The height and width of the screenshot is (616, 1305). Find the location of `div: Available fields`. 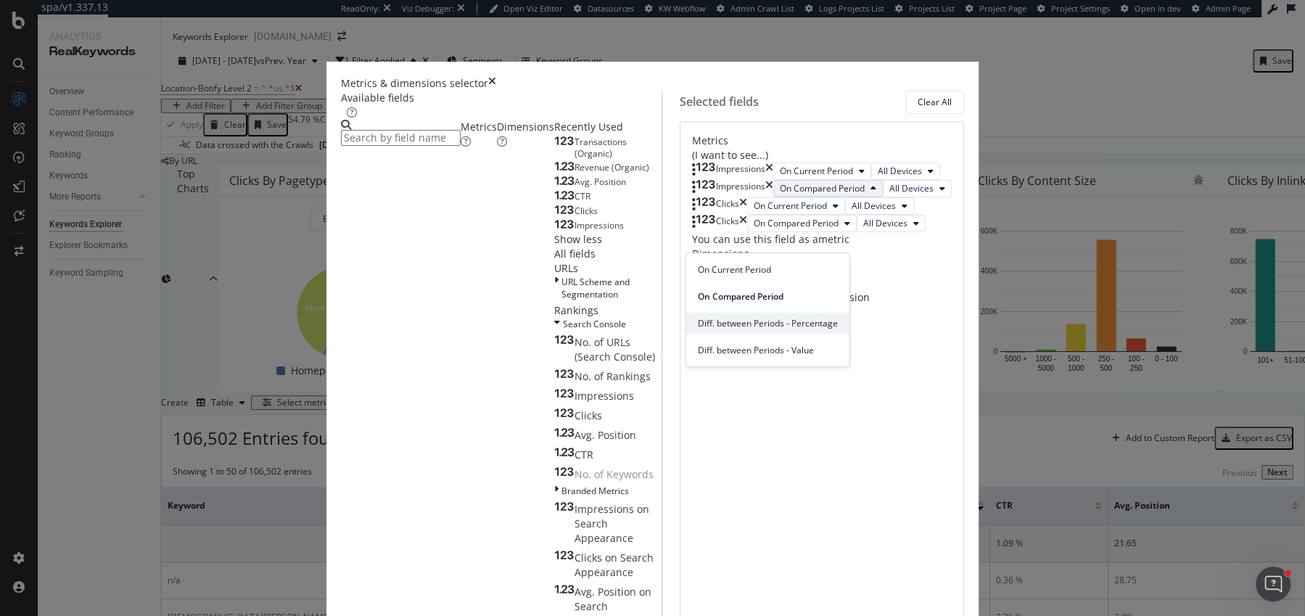

div: Available fields is located at coordinates (501, 98).